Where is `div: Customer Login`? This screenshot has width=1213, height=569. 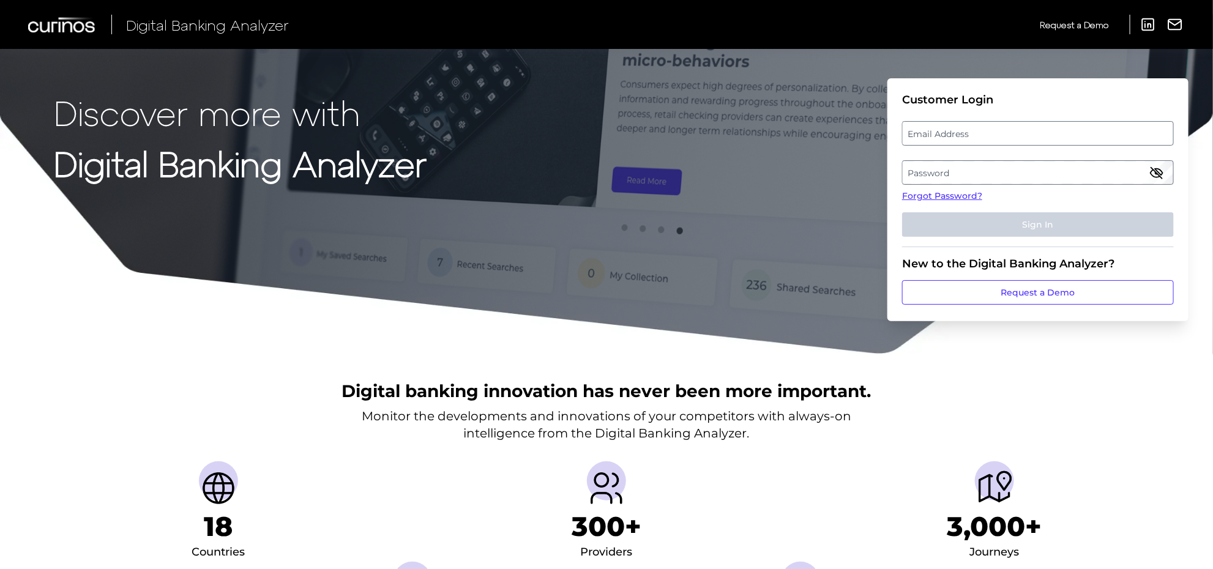 div: Customer Login is located at coordinates (1038, 100).